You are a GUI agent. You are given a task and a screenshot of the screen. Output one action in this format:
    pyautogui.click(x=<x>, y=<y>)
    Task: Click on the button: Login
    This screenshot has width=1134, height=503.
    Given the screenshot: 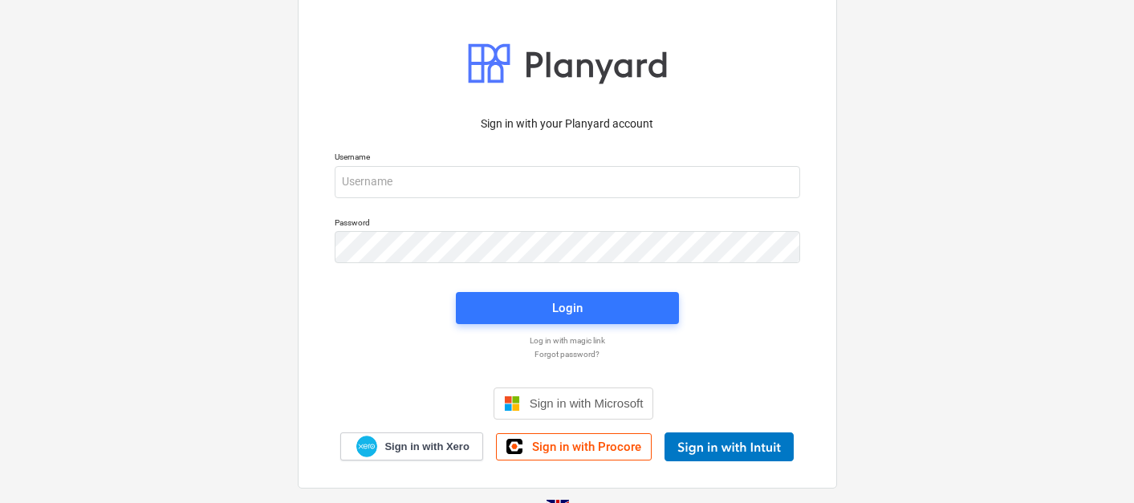 What is the action you would take?
    pyautogui.click(x=567, y=308)
    